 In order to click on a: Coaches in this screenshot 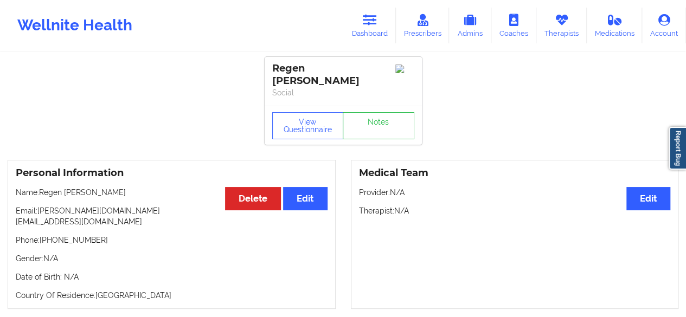, I will do `click(514, 25)`.